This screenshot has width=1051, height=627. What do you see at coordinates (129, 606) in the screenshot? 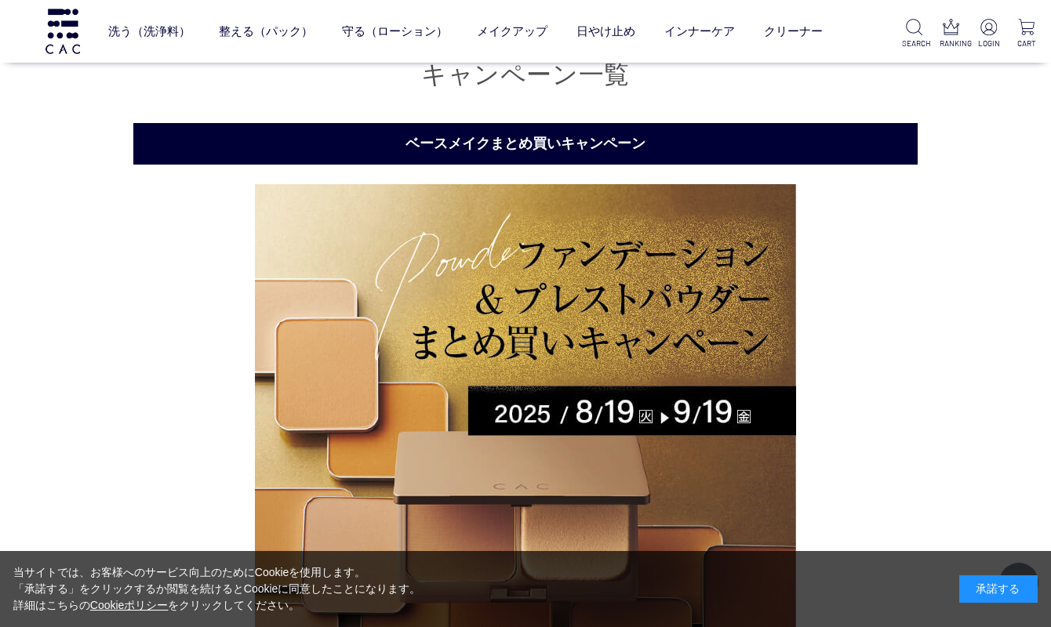
I see `a: Cookieポリシー` at bounding box center [129, 606].